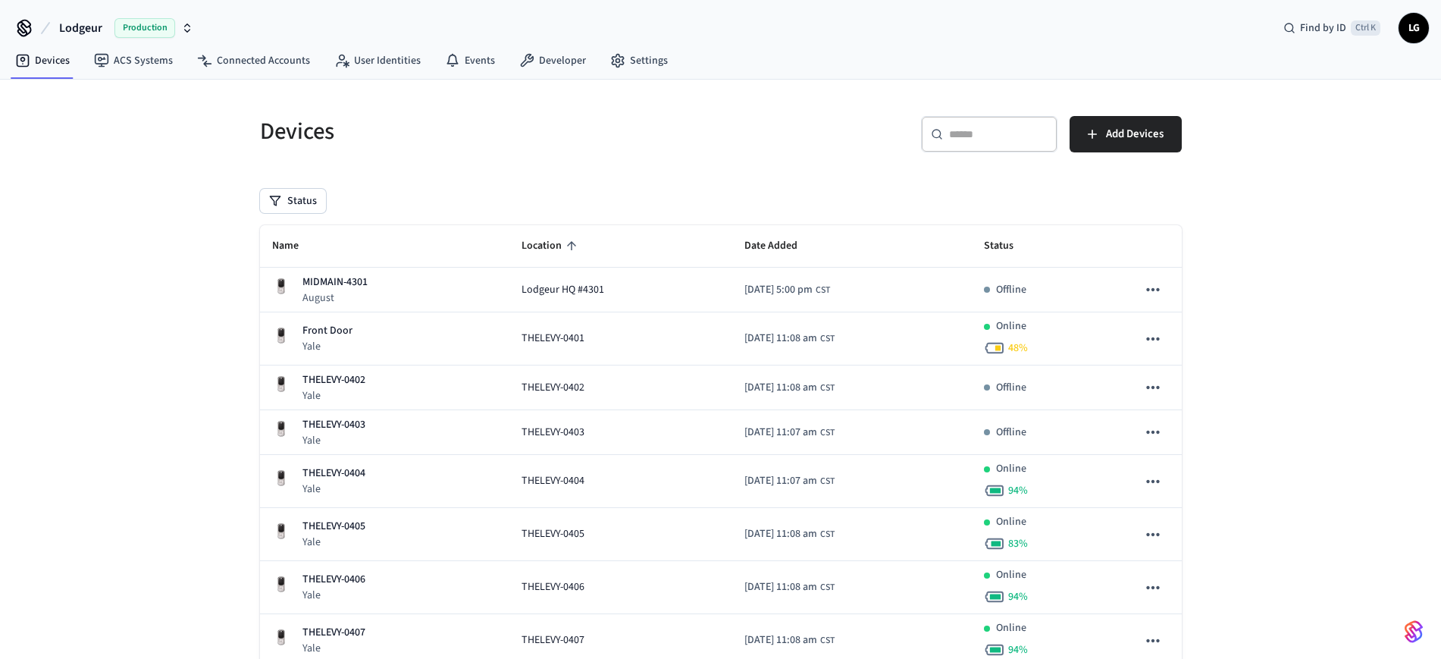  What do you see at coordinates (335, 282) in the screenshot?
I see `p: MIDMAIN-4301` at bounding box center [335, 282].